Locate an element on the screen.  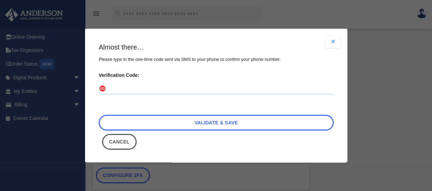
button: Close modal is located at coordinates (333, 42).